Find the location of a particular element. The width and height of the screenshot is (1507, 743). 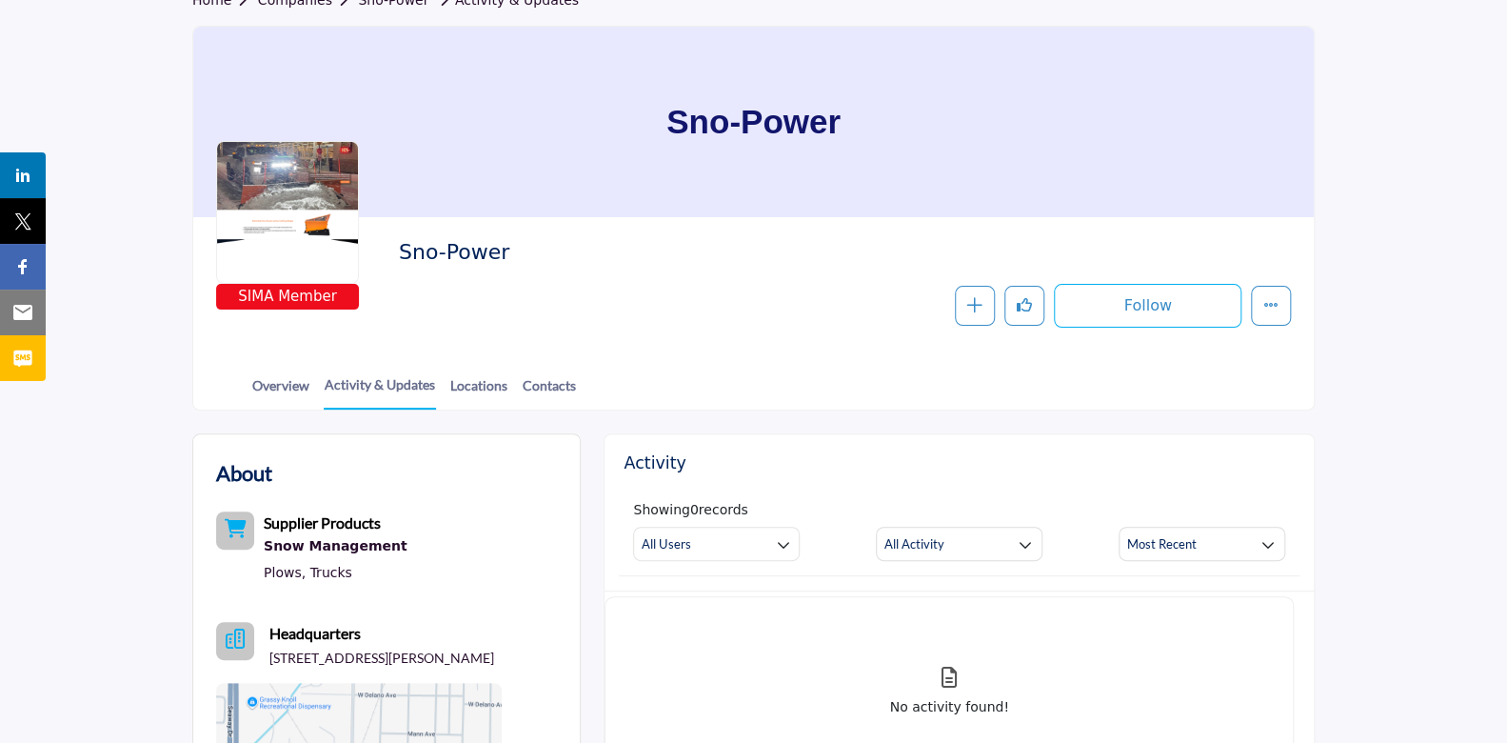

button: Like is located at coordinates (1024, 306).